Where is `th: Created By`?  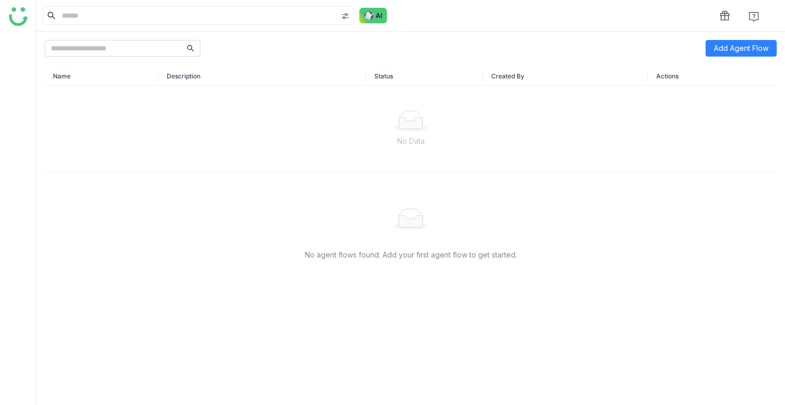
th: Created By is located at coordinates (565, 76).